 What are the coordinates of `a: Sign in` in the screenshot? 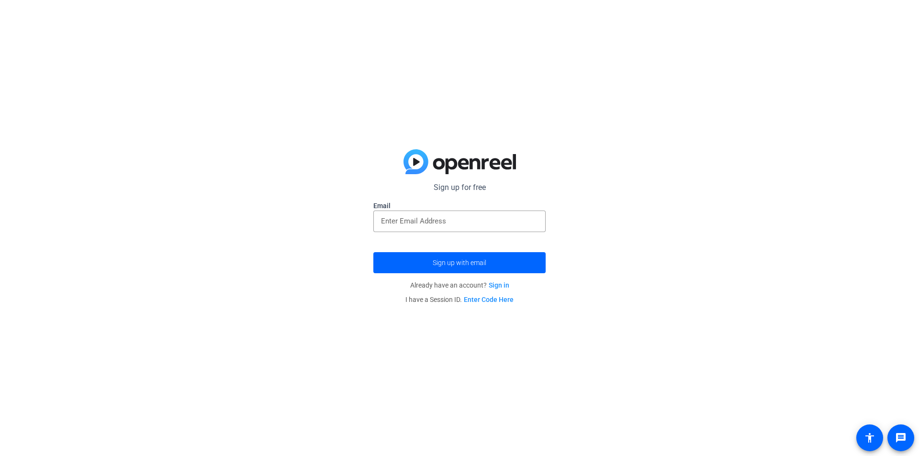 It's located at (499, 285).